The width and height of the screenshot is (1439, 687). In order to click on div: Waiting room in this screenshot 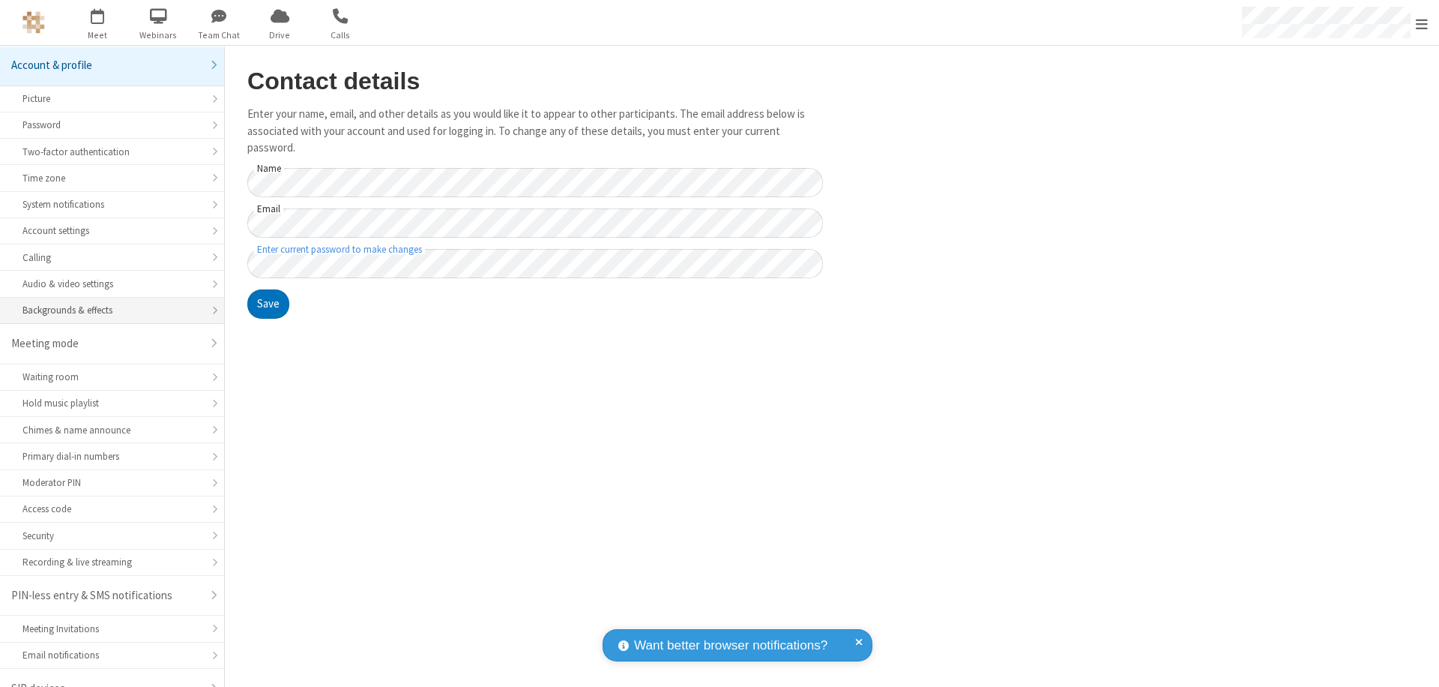, I will do `click(112, 376)`.